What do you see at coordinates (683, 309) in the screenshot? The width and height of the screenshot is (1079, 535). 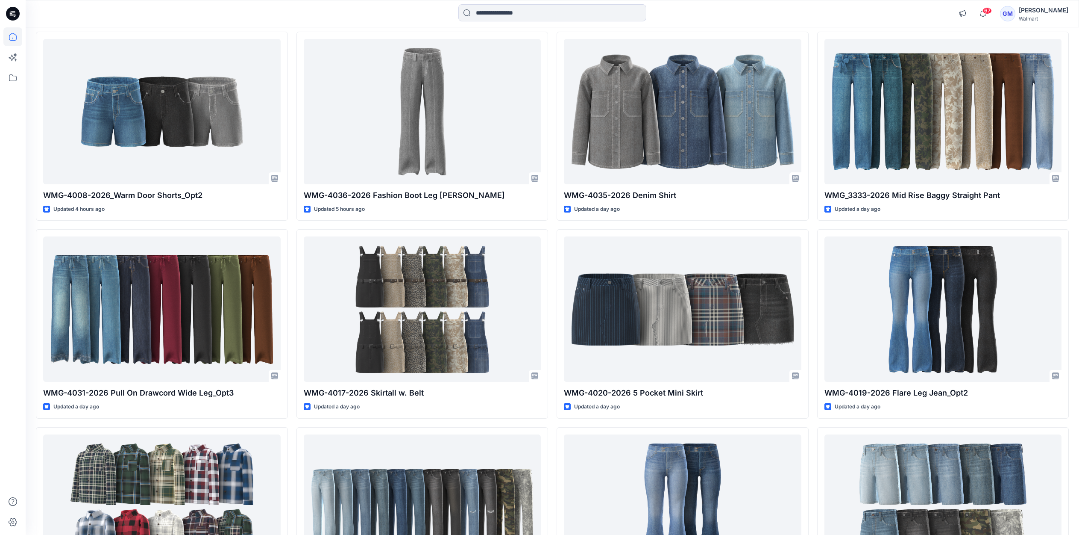 I see `a: WMG-4020-2026 5 Pocket Mini Skirt` at bounding box center [683, 309].